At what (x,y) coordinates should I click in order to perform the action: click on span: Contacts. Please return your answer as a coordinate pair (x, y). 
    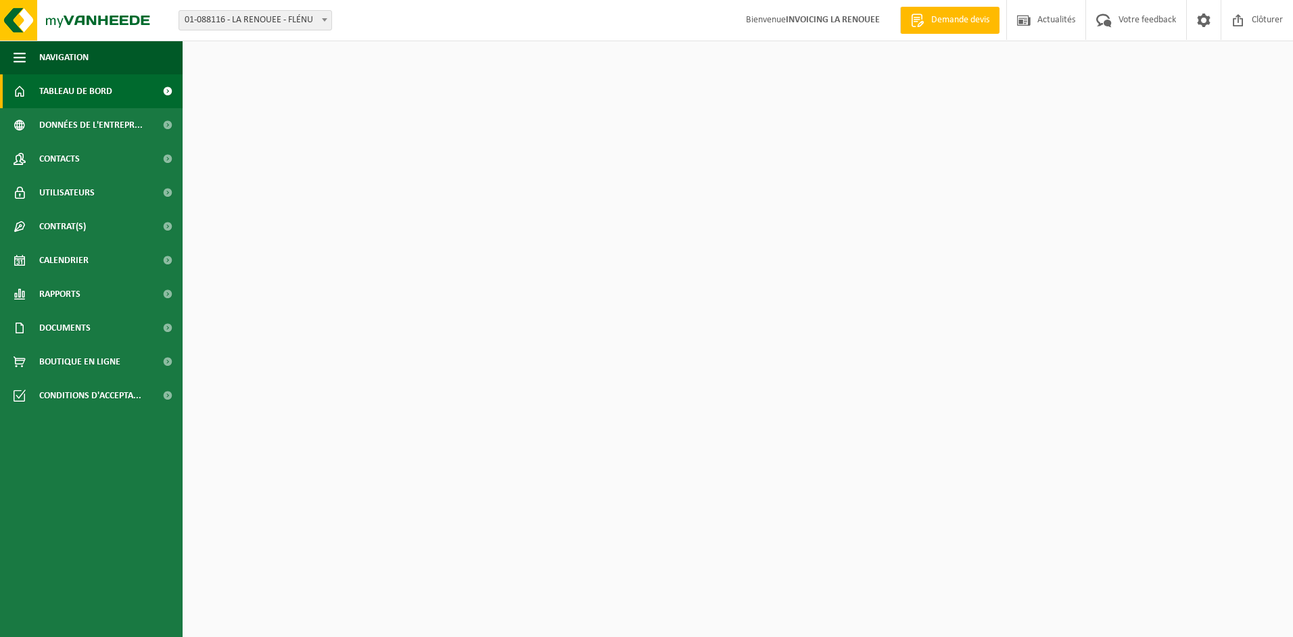
    Looking at the image, I should click on (60, 159).